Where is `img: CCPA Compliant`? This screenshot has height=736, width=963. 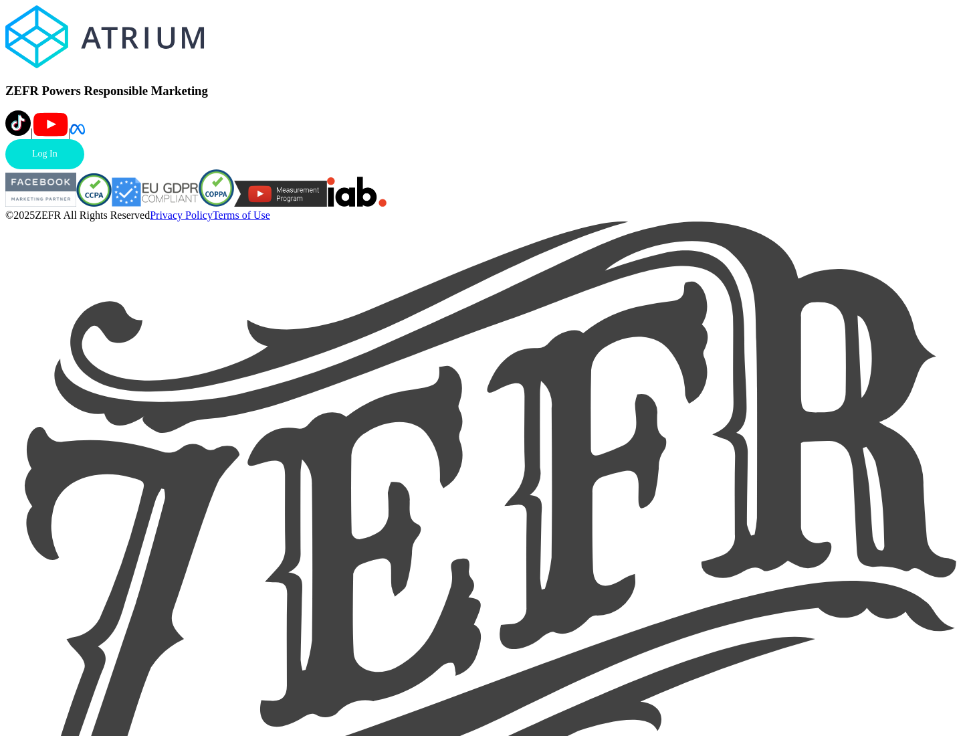
img: CCPA Compliant is located at coordinates (94, 190).